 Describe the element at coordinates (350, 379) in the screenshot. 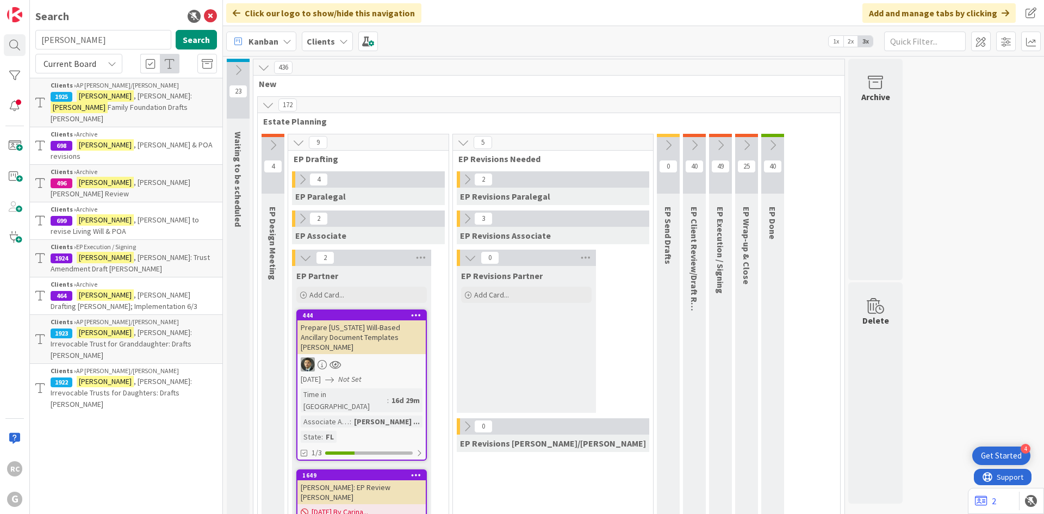

I see `i: Not Set` at that location.